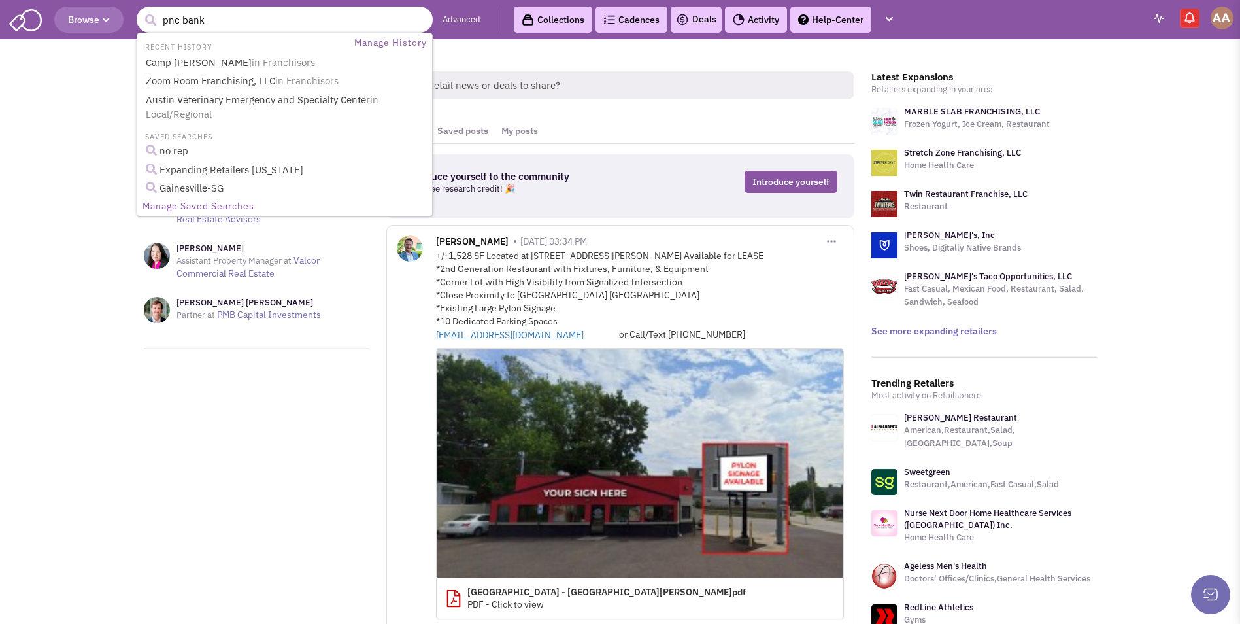 The image size is (1240, 624). Describe the element at coordinates (89, 20) in the screenshot. I see `button: Browse` at that location.